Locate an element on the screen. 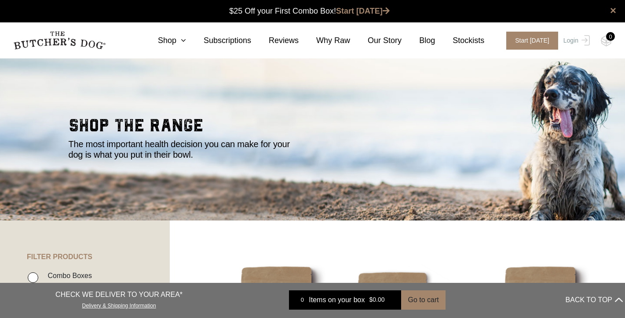  a: 0 Items on your box $0.00 is located at coordinates (345, 300).